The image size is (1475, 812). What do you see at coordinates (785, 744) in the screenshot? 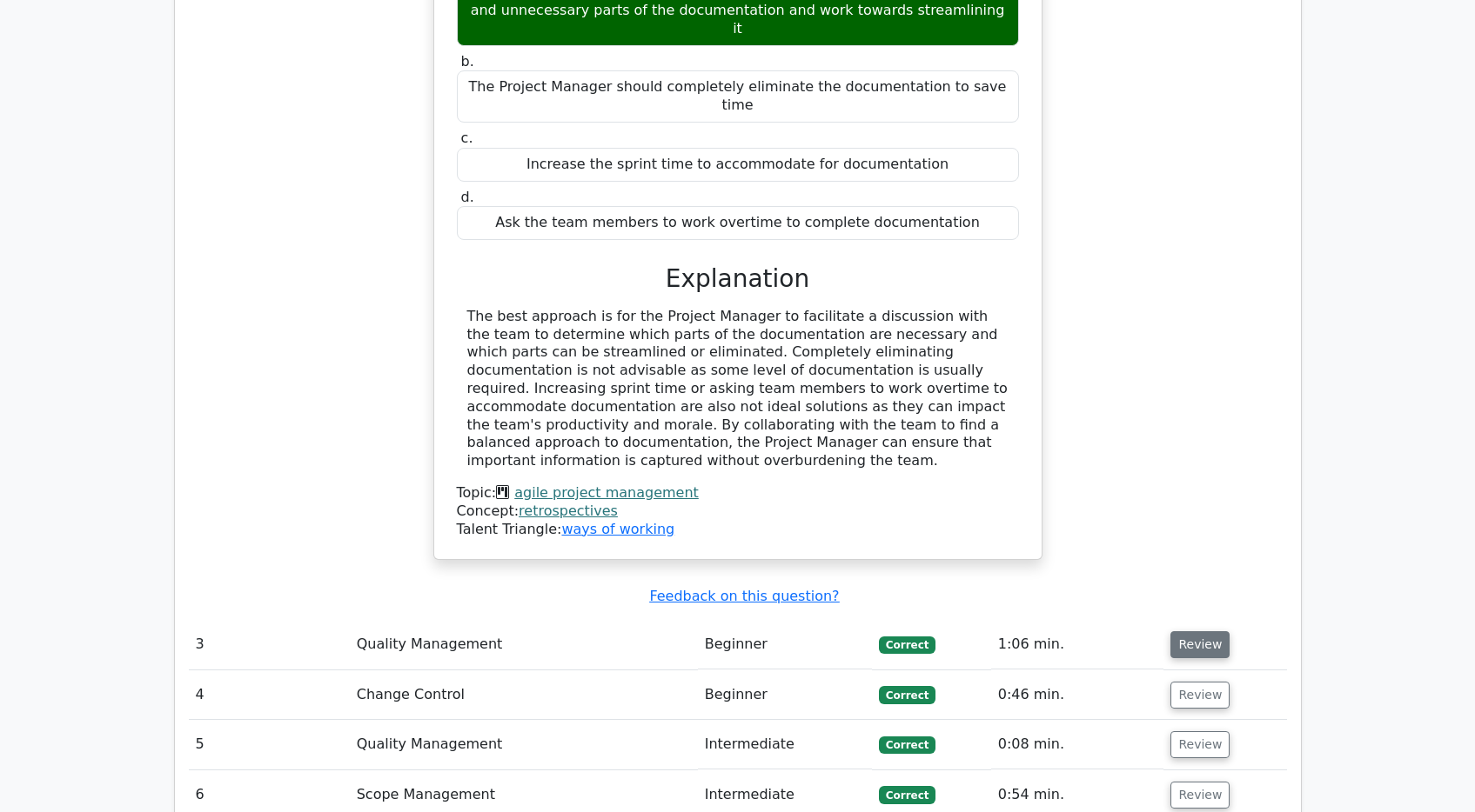
I see `td: Intermediate` at bounding box center [785, 744].